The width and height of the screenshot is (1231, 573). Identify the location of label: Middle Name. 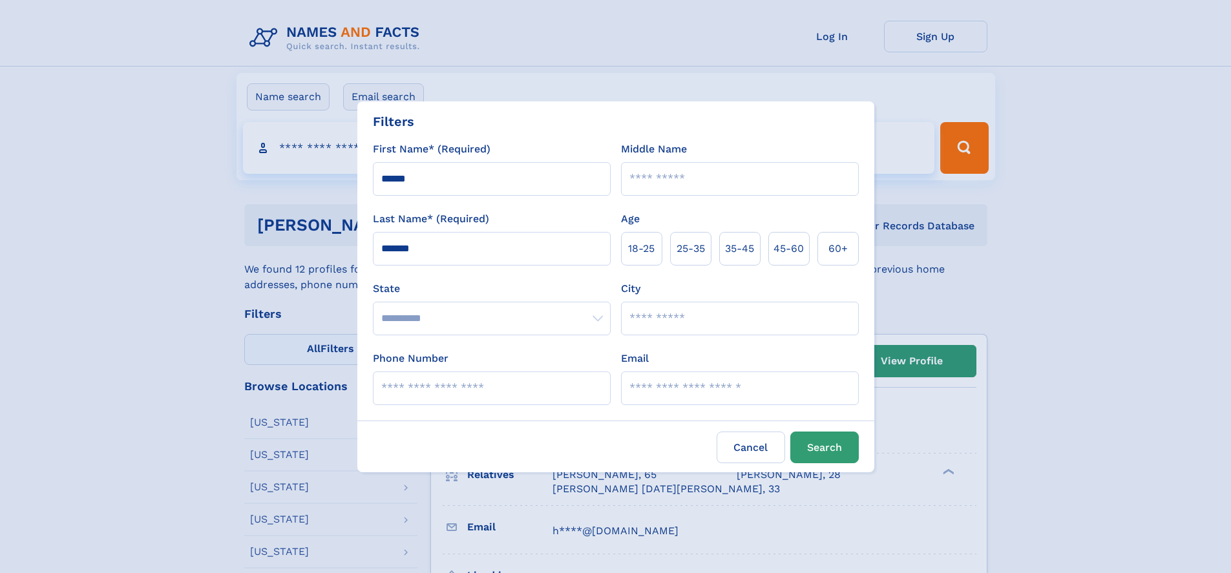
(654, 149).